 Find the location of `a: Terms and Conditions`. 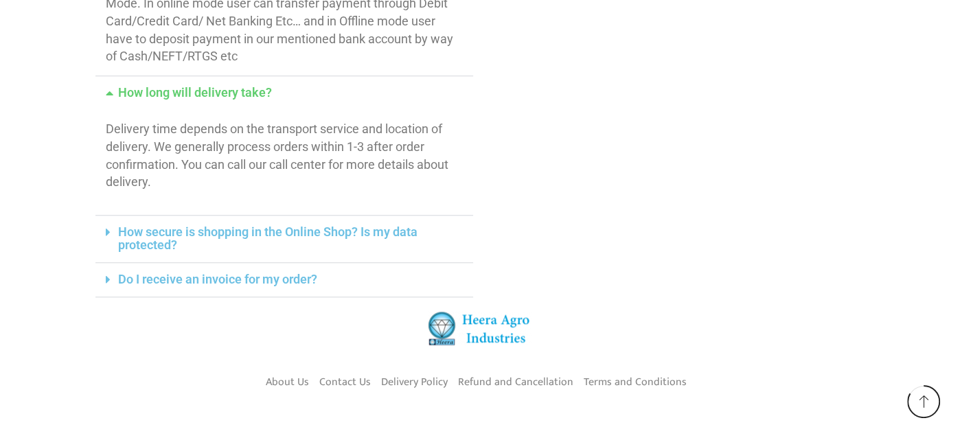

a: Terms and Conditions is located at coordinates (635, 382).